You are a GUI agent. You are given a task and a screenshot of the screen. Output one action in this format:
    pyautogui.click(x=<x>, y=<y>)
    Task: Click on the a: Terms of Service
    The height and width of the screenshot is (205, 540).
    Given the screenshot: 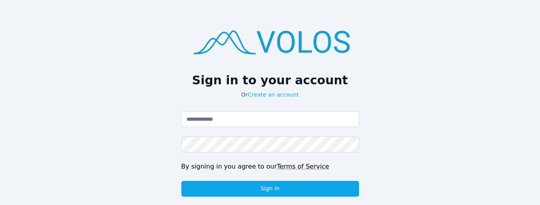 What is the action you would take?
    pyautogui.click(x=303, y=167)
    